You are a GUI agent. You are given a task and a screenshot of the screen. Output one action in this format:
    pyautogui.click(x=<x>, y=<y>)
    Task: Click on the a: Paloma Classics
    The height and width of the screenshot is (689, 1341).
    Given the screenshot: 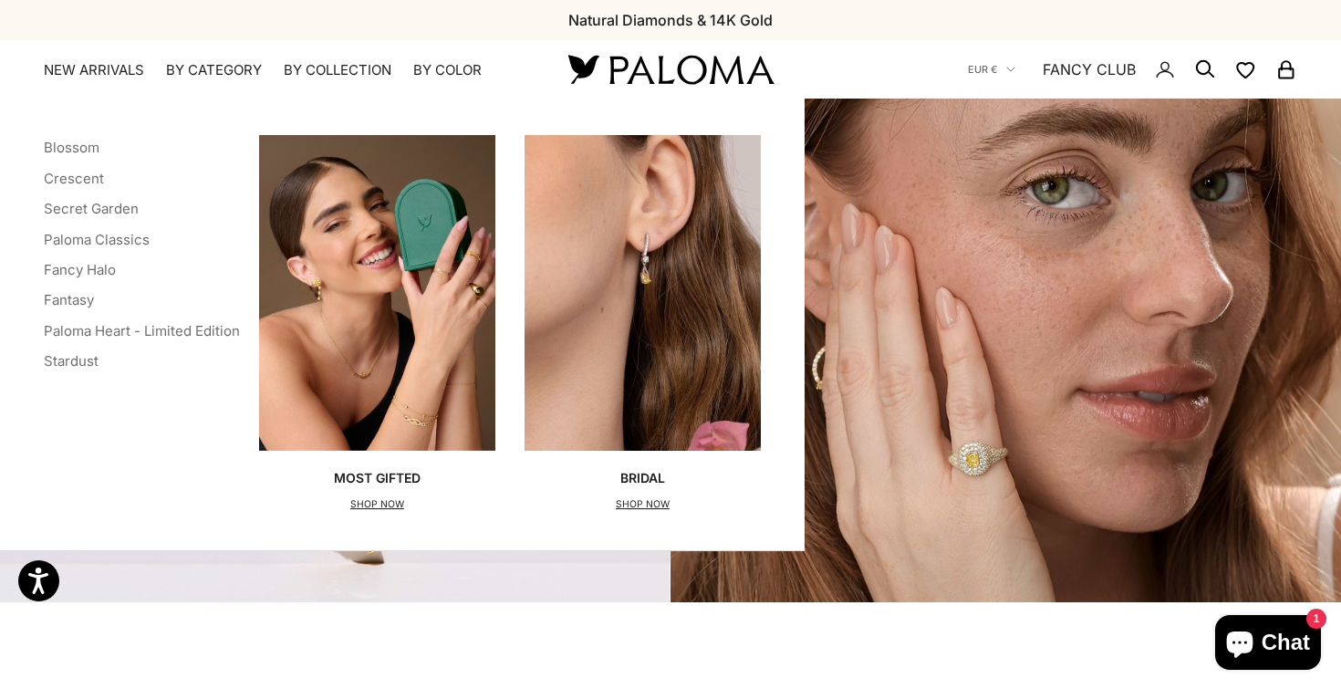 What is the action you would take?
    pyautogui.click(x=97, y=239)
    